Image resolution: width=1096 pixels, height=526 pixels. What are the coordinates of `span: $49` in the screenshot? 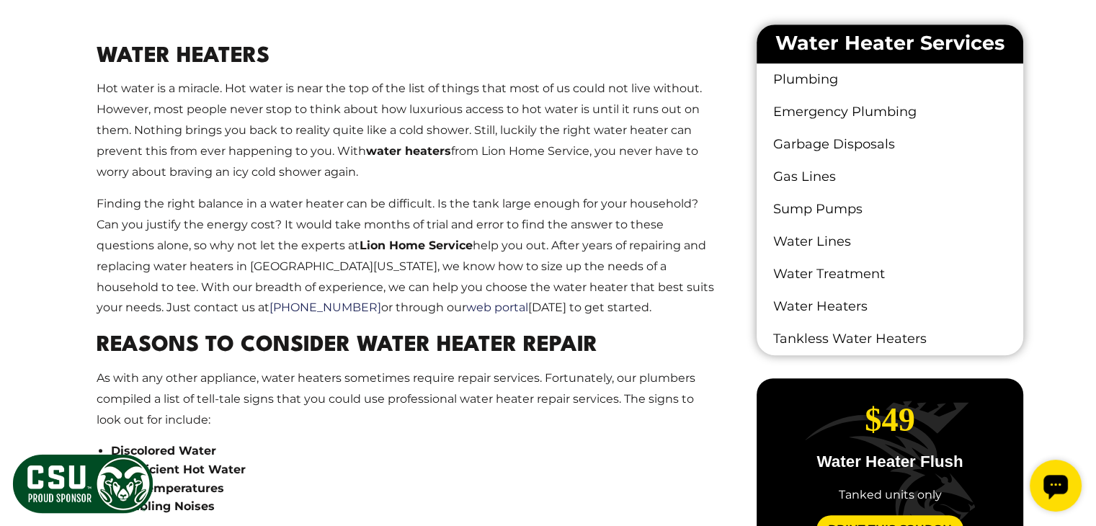 It's located at (890, 419).